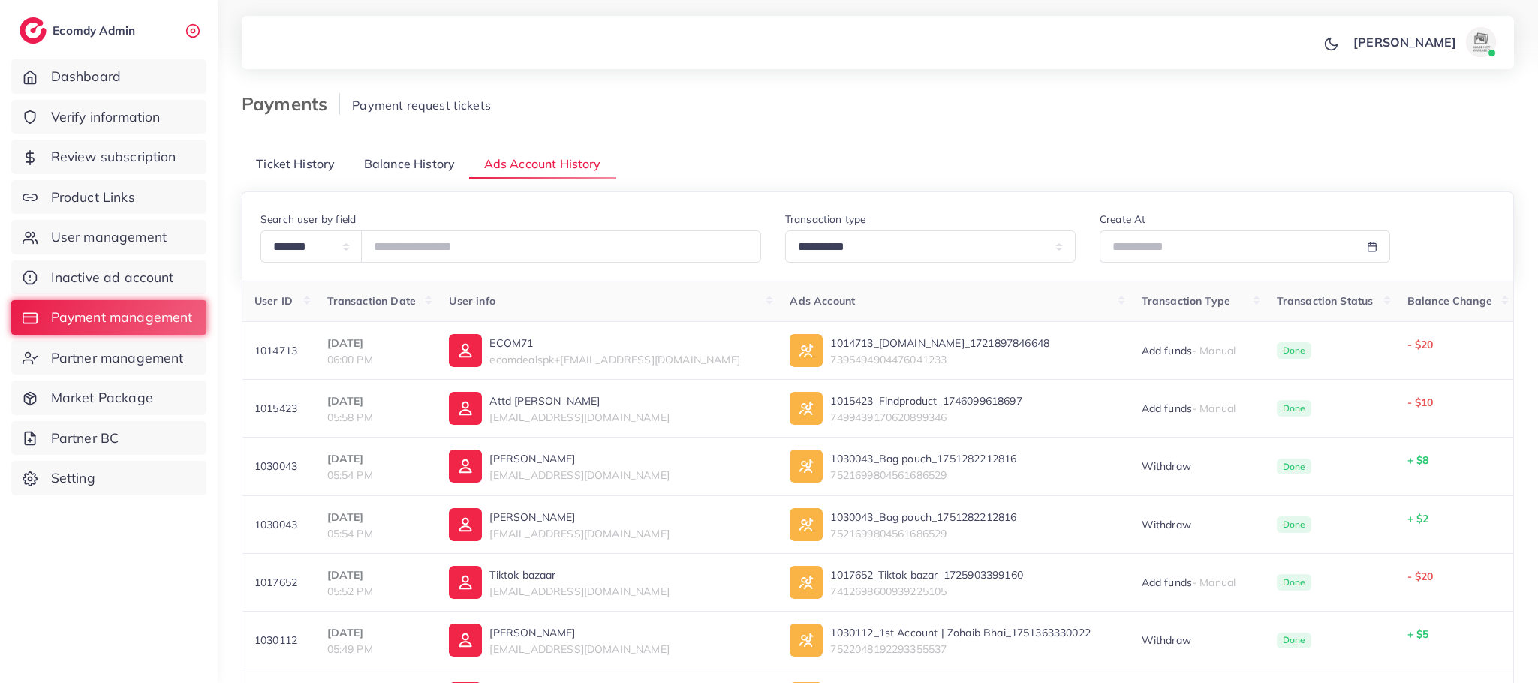 Image resolution: width=1538 pixels, height=683 pixels. What do you see at coordinates (276, 583) in the screenshot?
I see `span: 1017652` at bounding box center [276, 583].